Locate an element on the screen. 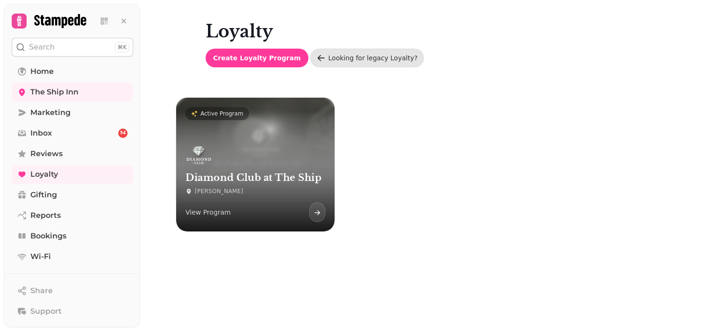  a: Wi-Fi is located at coordinates (72, 256).